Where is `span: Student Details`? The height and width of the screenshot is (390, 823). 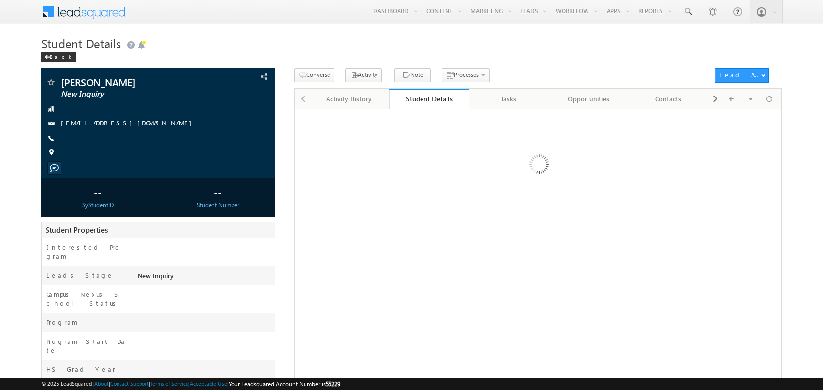
span: Student Details is located at coordinates (81, 43).